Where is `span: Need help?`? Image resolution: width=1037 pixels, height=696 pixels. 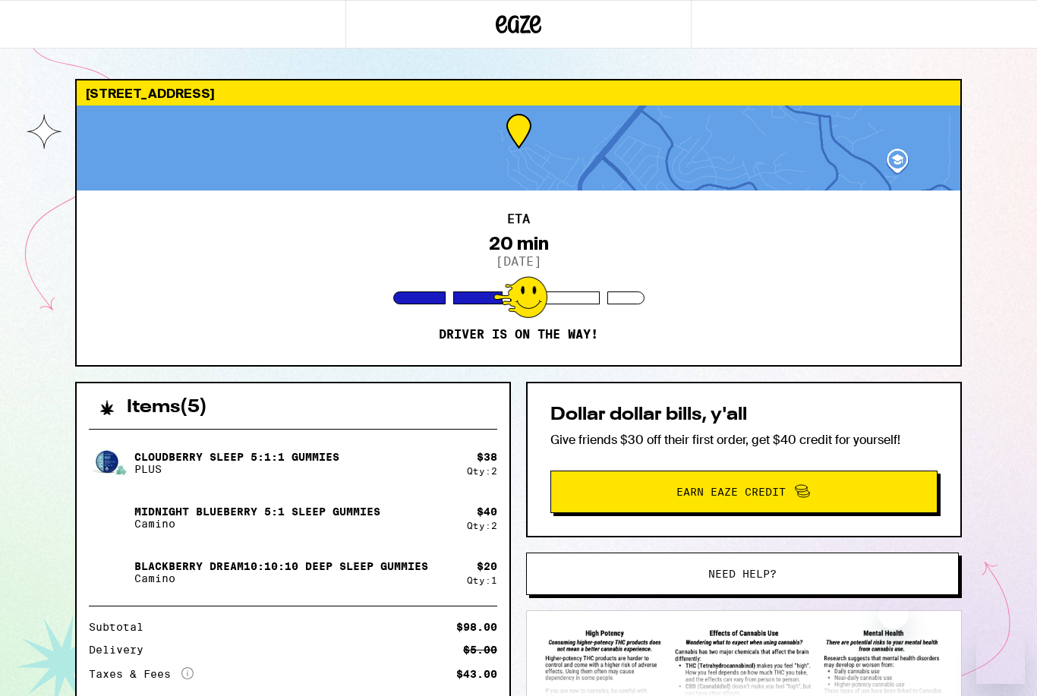 span: Need help? is located at coordinates (743, 574).